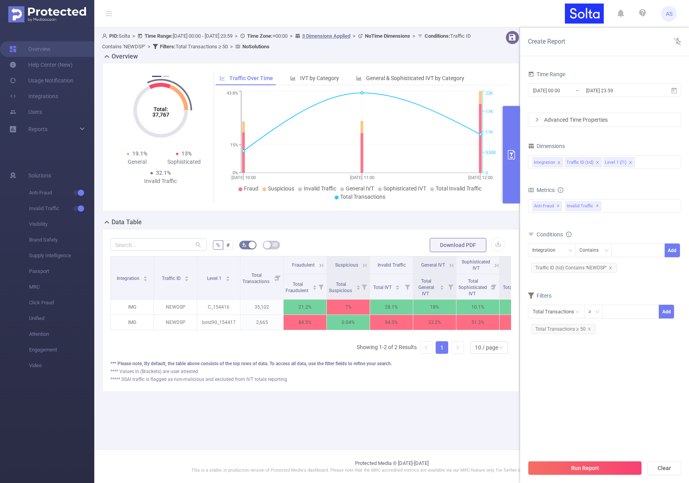 The width and height of the screenshot is (689, 483). I want to click on span: 32.1%, so click(163, 173).